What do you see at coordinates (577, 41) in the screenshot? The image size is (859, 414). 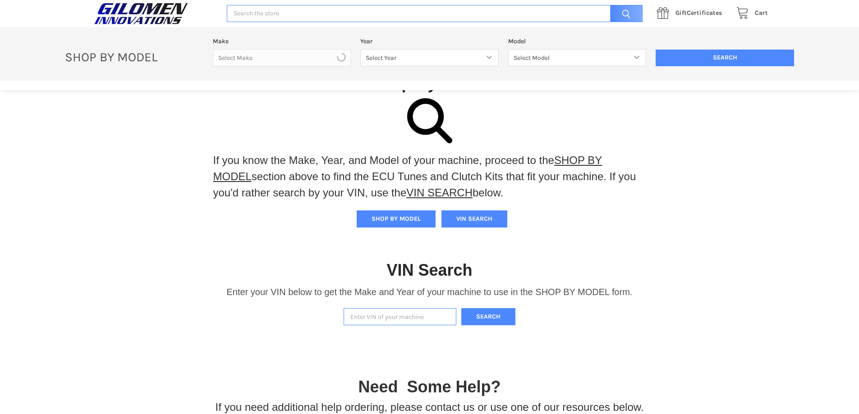 I see `label: Model` at bounding box center [577, 41].